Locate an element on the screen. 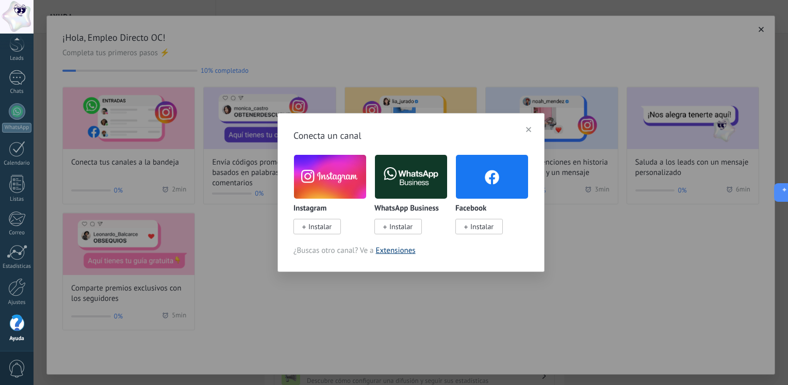 This screenshot has height=385, width=788. img: facebook.png is located at coordinates (492, 176).